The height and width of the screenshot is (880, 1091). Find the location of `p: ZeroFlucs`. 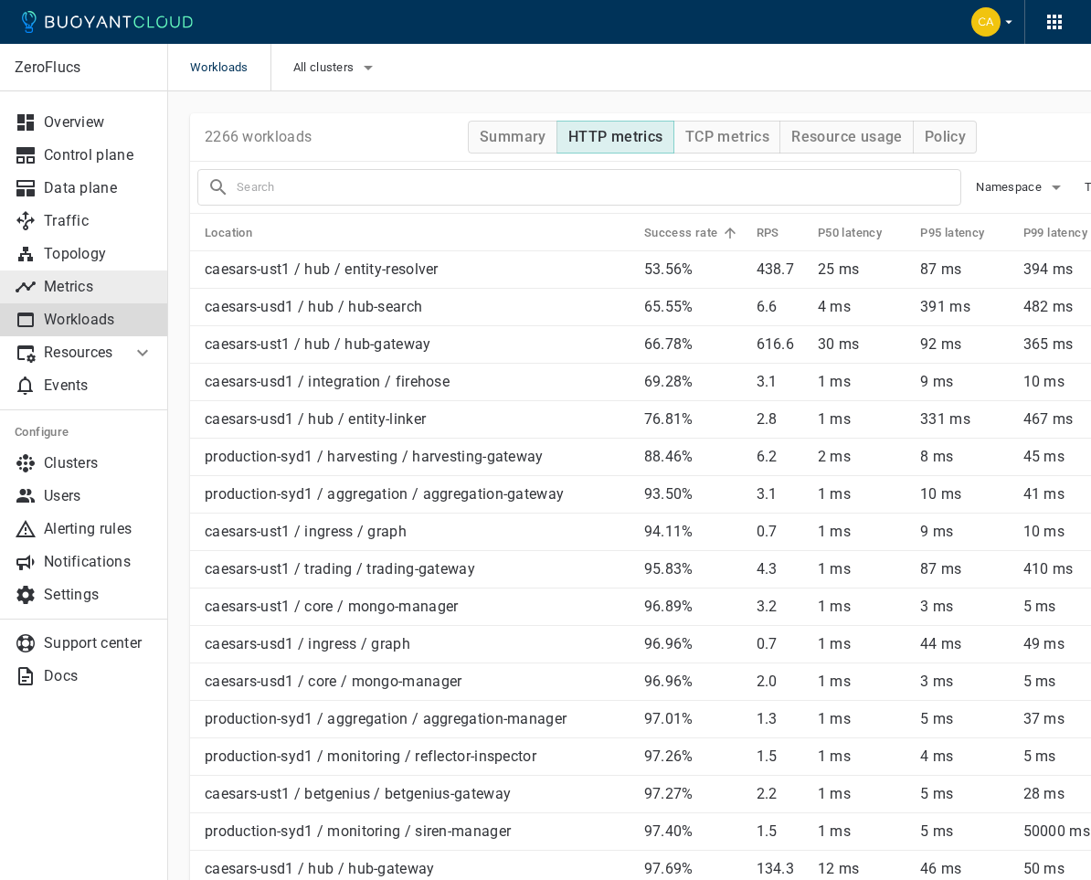

p: ZeroFlucs is located at coordinates (83, 68).